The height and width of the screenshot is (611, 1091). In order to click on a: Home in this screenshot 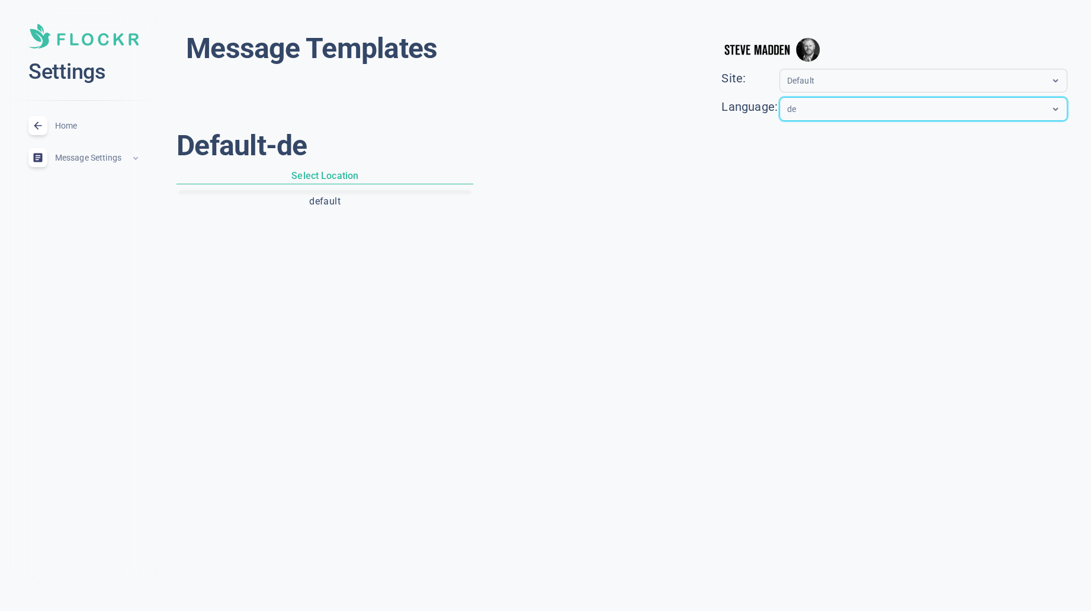, I will do `click(83, 126)`.